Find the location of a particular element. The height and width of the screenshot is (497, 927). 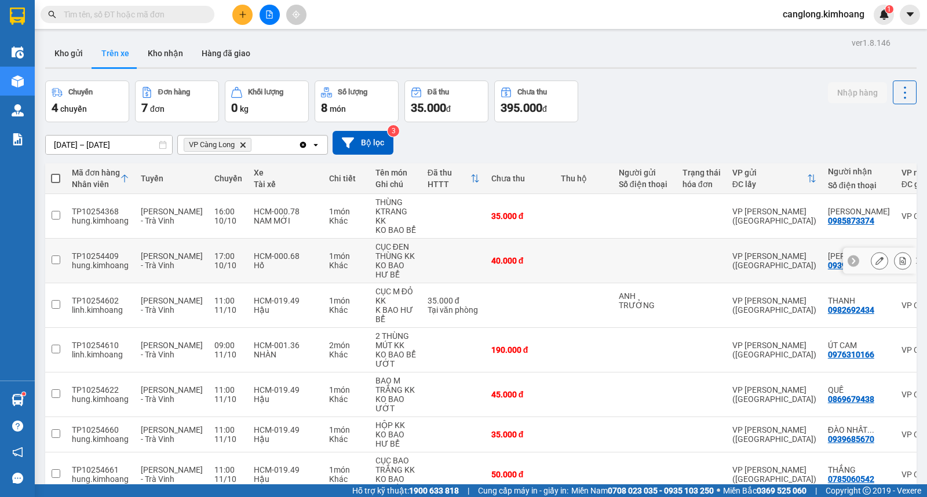

div: TP10254622 is located at coordinates (100, 390).